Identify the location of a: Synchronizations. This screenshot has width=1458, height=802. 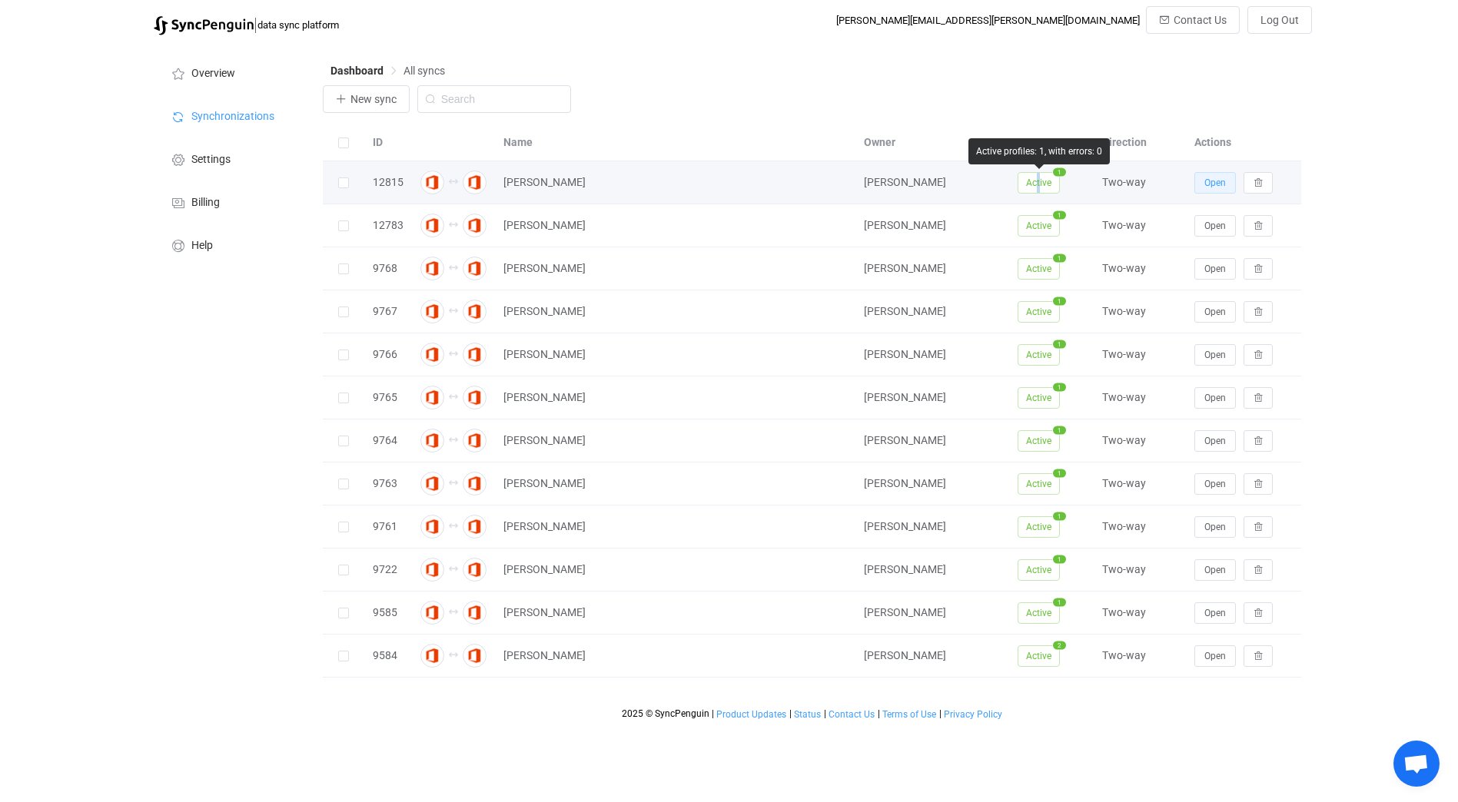
(231, 115).